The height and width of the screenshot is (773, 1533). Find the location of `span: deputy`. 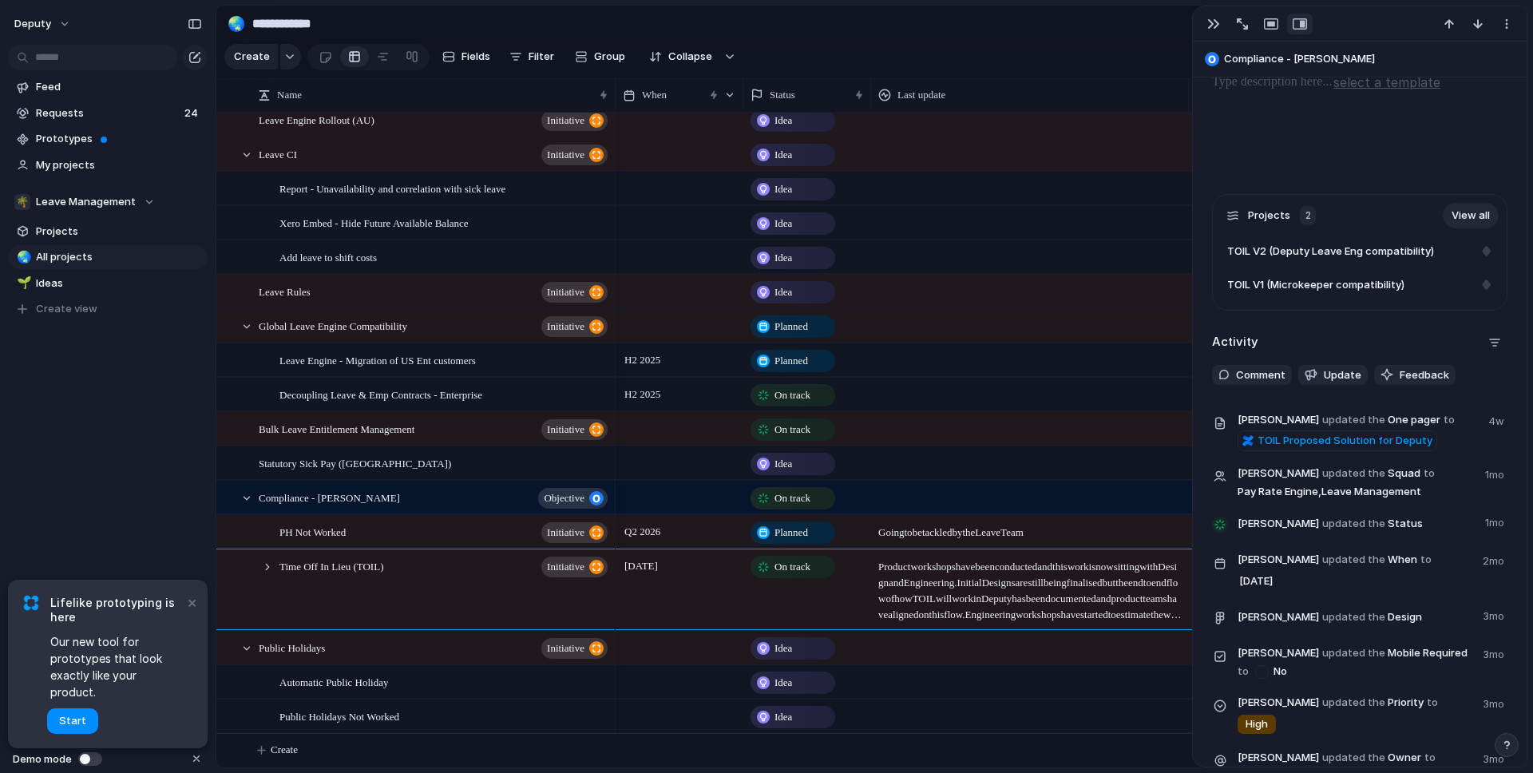

span: deputy is located at coordinates (33, 24).